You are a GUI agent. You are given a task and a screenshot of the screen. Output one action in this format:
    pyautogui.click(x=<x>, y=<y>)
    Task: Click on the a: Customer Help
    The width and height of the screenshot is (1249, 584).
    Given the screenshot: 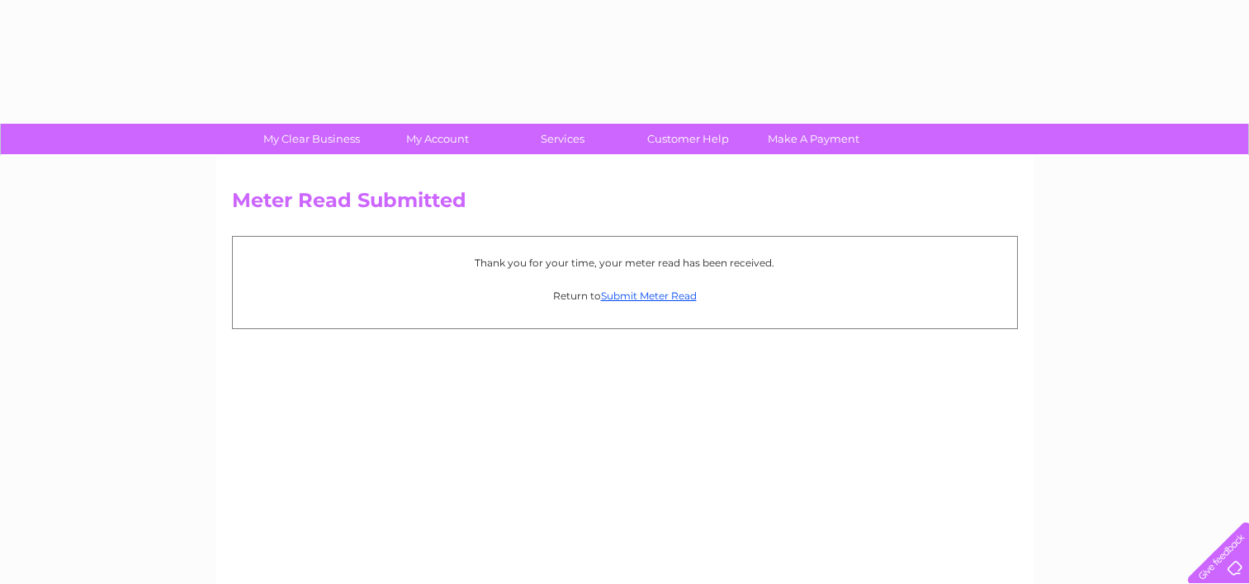 What is the action you would take?
    pyautogui.click(x=688, y=139)
    